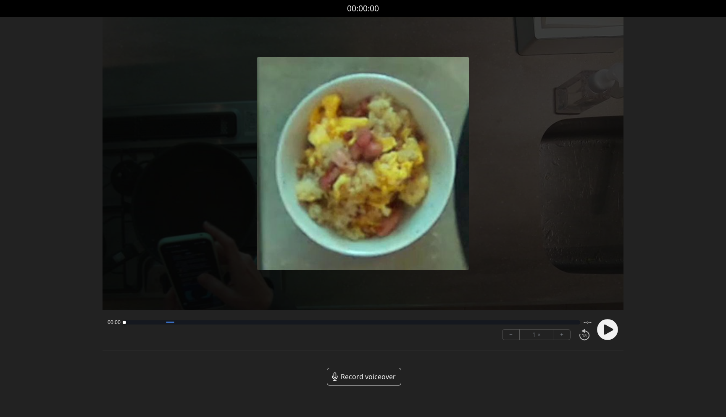 This screenshot has width=726, height=417. What do you see at coordinates (363, 163) in the screenshot?
I see `img: Poster Image` at bounding box center [363, 163].